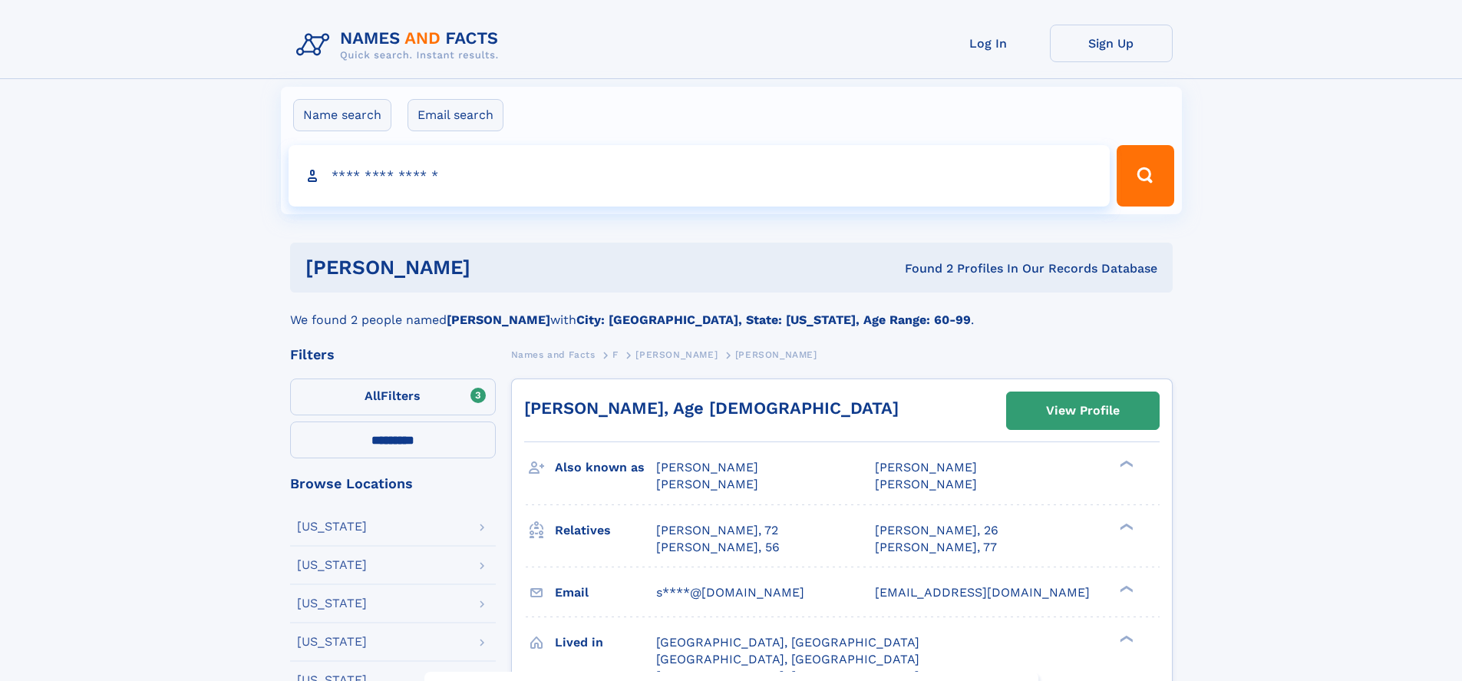 The height and width of the screenshot is (681, 1462). I want to click on a: F, so click(616, 354).